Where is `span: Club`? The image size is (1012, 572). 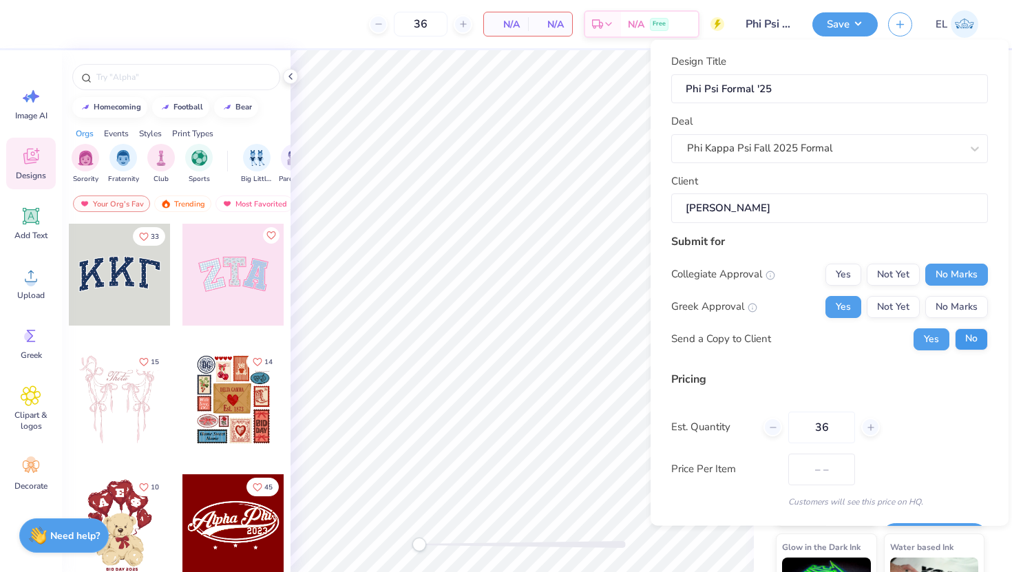
span: Club is located at coordinates (161, 179).